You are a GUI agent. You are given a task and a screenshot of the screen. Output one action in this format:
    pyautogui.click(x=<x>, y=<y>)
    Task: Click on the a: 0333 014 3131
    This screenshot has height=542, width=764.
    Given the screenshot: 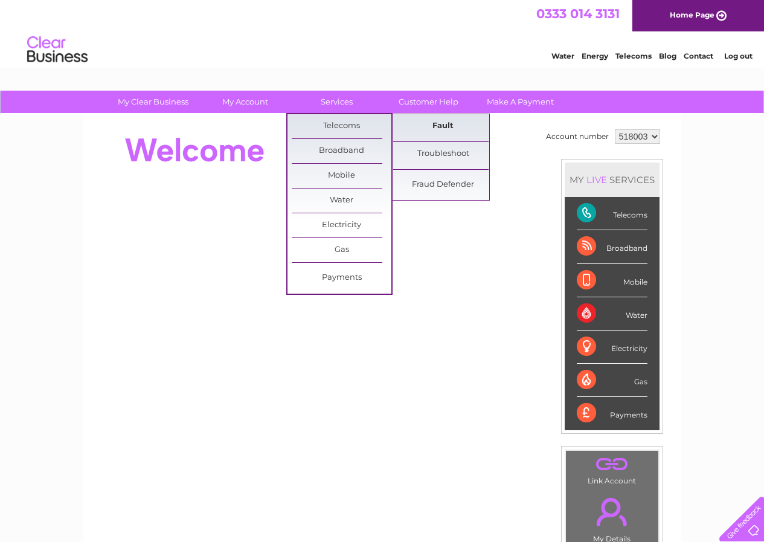 What is the action you would take?
    pyautogui.click(x=578, y=13)
    